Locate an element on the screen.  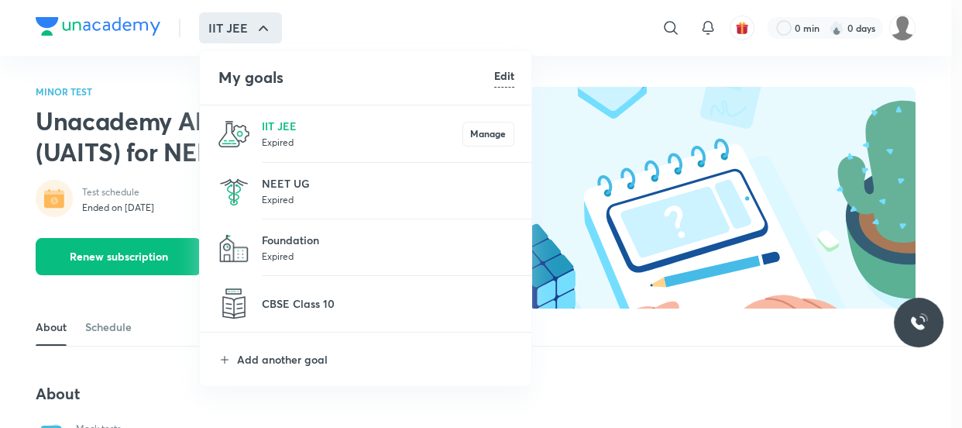
p: CBSE Class 10 is located at coordinates (388, 303).